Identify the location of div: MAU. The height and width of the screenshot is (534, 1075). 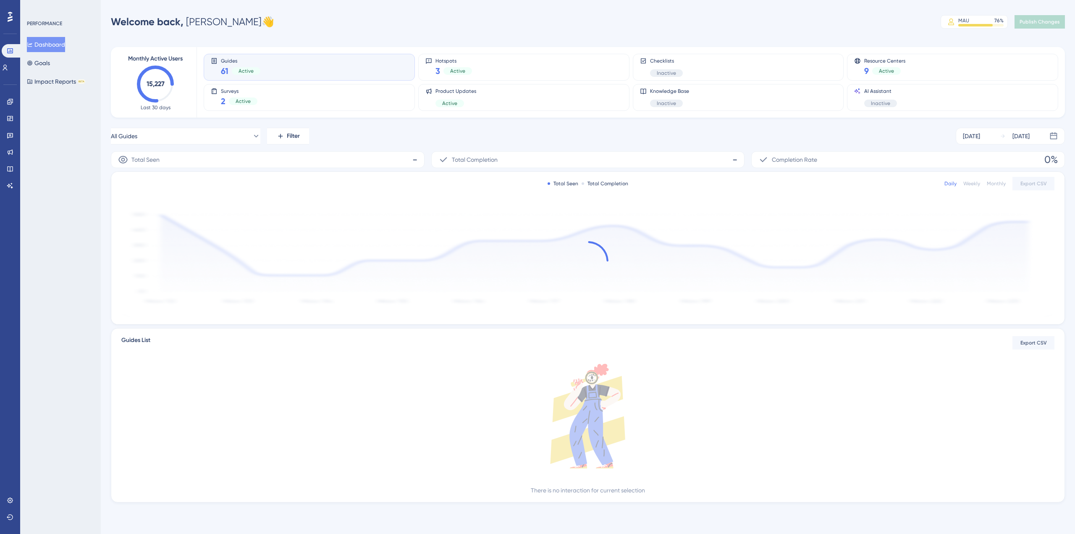
(964, 21).